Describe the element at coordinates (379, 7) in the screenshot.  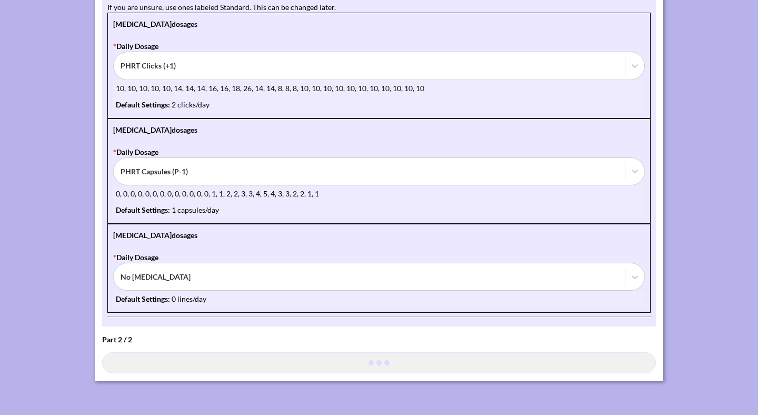
I see `p: If you are unsure, use ones labeled Standard. This can be changed later.` at that location.